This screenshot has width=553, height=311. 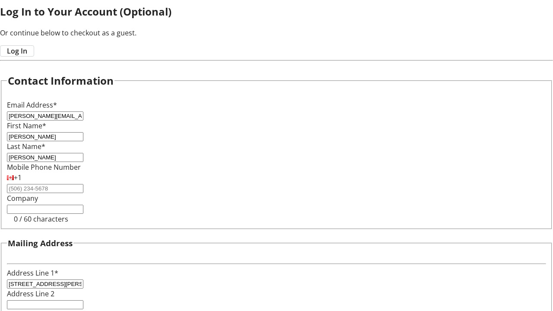 I want to click on label: Email Address*, so click(x=32, y=105).